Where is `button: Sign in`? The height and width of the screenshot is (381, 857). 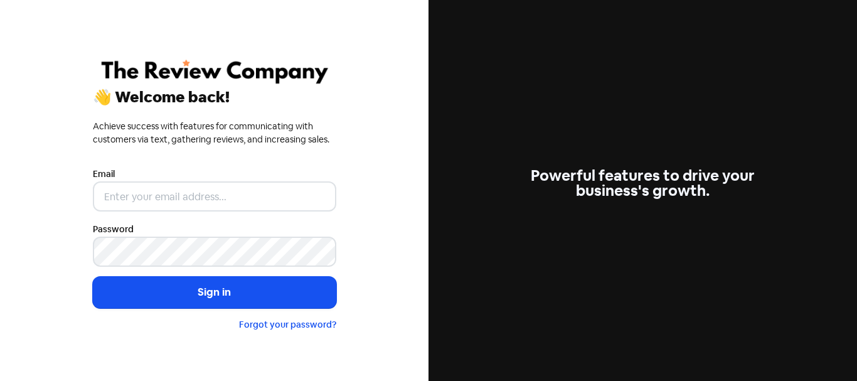 button: Sign in is located at coordinates (215, 292).